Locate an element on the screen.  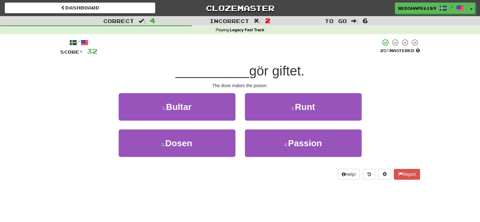
small: 2 . is located at coordinates (293, 108).